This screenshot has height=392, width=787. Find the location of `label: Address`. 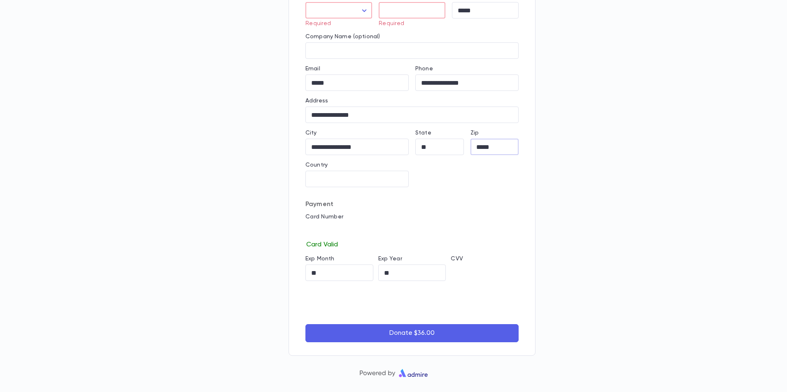

label: Address is located at coordinates (316, 101).